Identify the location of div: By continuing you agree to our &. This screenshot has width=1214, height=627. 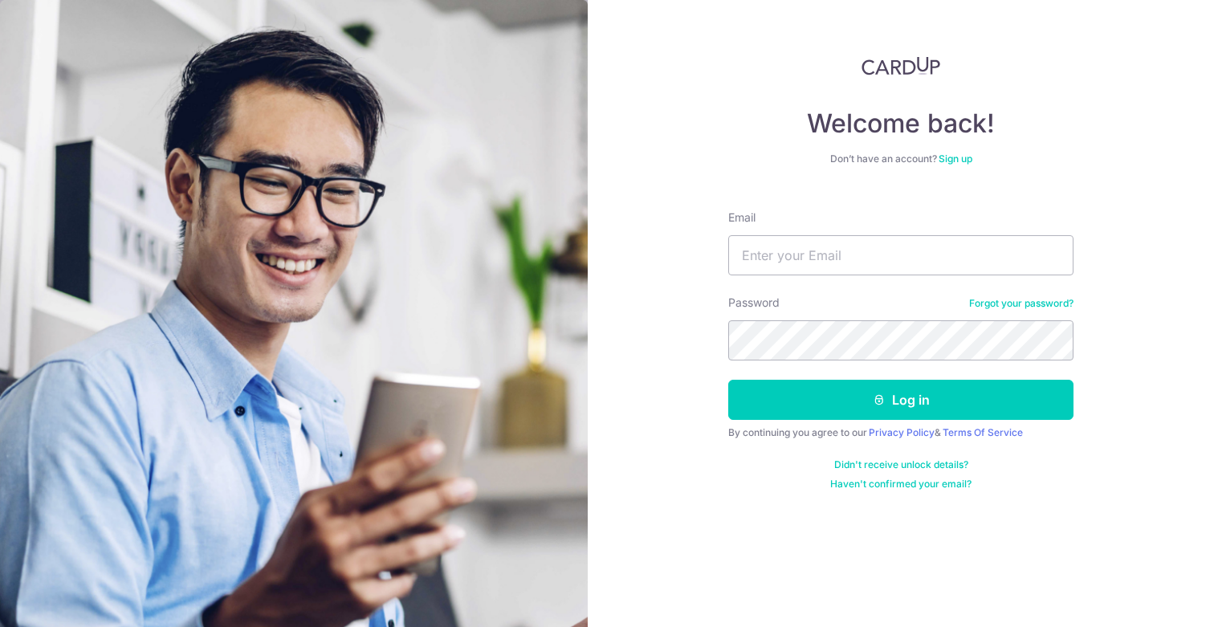
(901, 433).